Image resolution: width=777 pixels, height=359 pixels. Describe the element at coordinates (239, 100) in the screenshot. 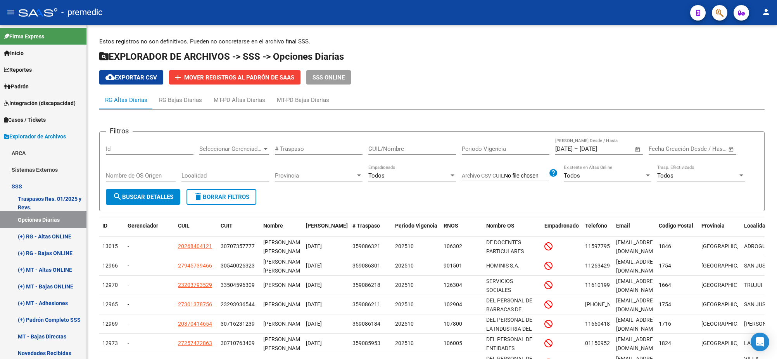

I see `div: MT-PD Altas Diarias` at that location.